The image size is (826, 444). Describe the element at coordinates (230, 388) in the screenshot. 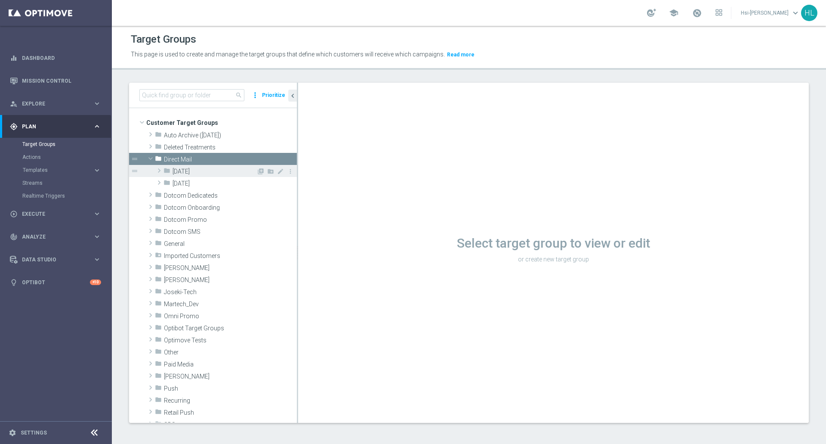

I see `span: Push` at that location.